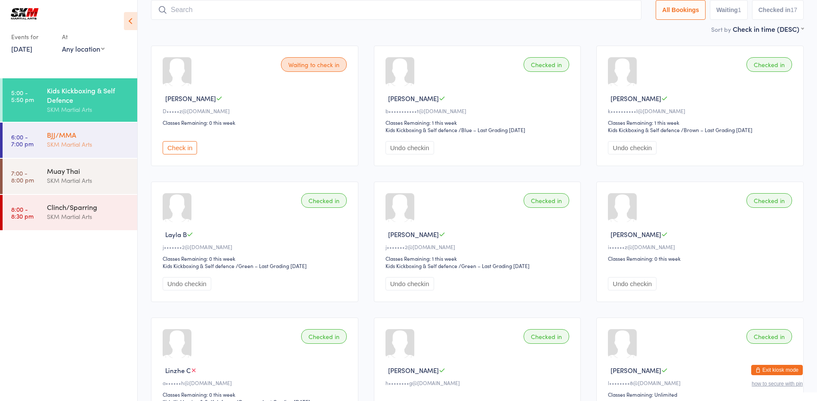  I want to click on button: how to secure with pin, so click(777, 384).